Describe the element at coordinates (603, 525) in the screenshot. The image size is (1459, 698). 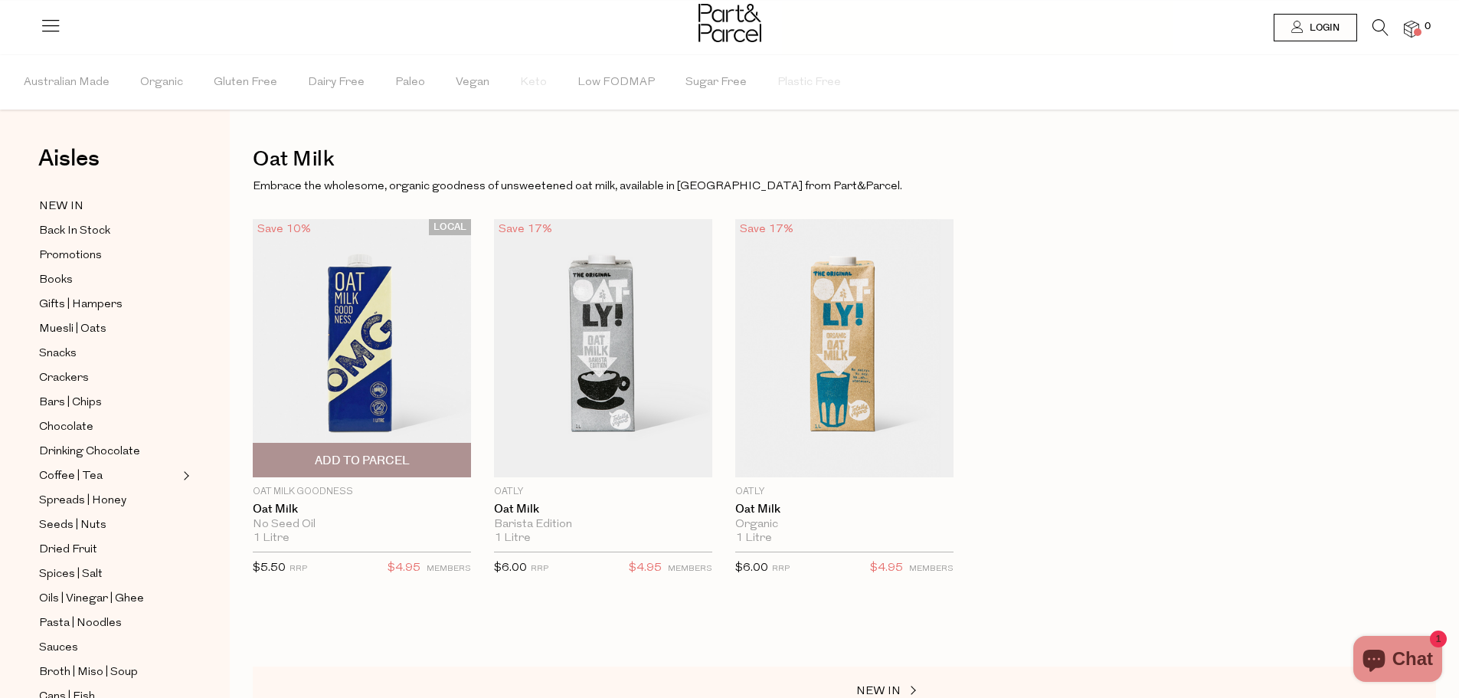
I see `div: Barista Edition` at that location.